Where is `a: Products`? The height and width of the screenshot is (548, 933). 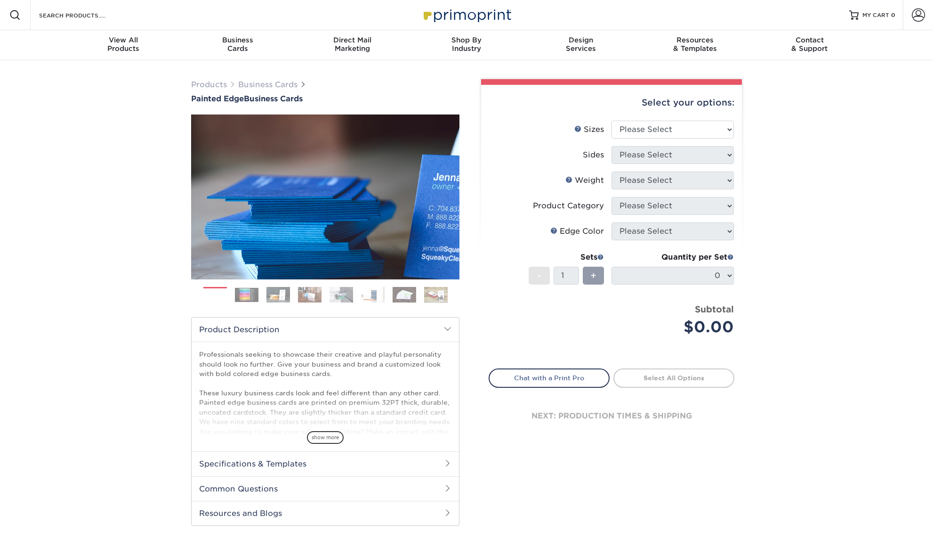 a: Products is located at coordinates (209, 84).